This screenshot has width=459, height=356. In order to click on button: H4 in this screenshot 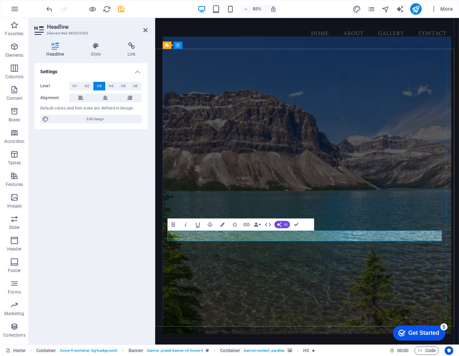, I will do `click(111, 86)`.